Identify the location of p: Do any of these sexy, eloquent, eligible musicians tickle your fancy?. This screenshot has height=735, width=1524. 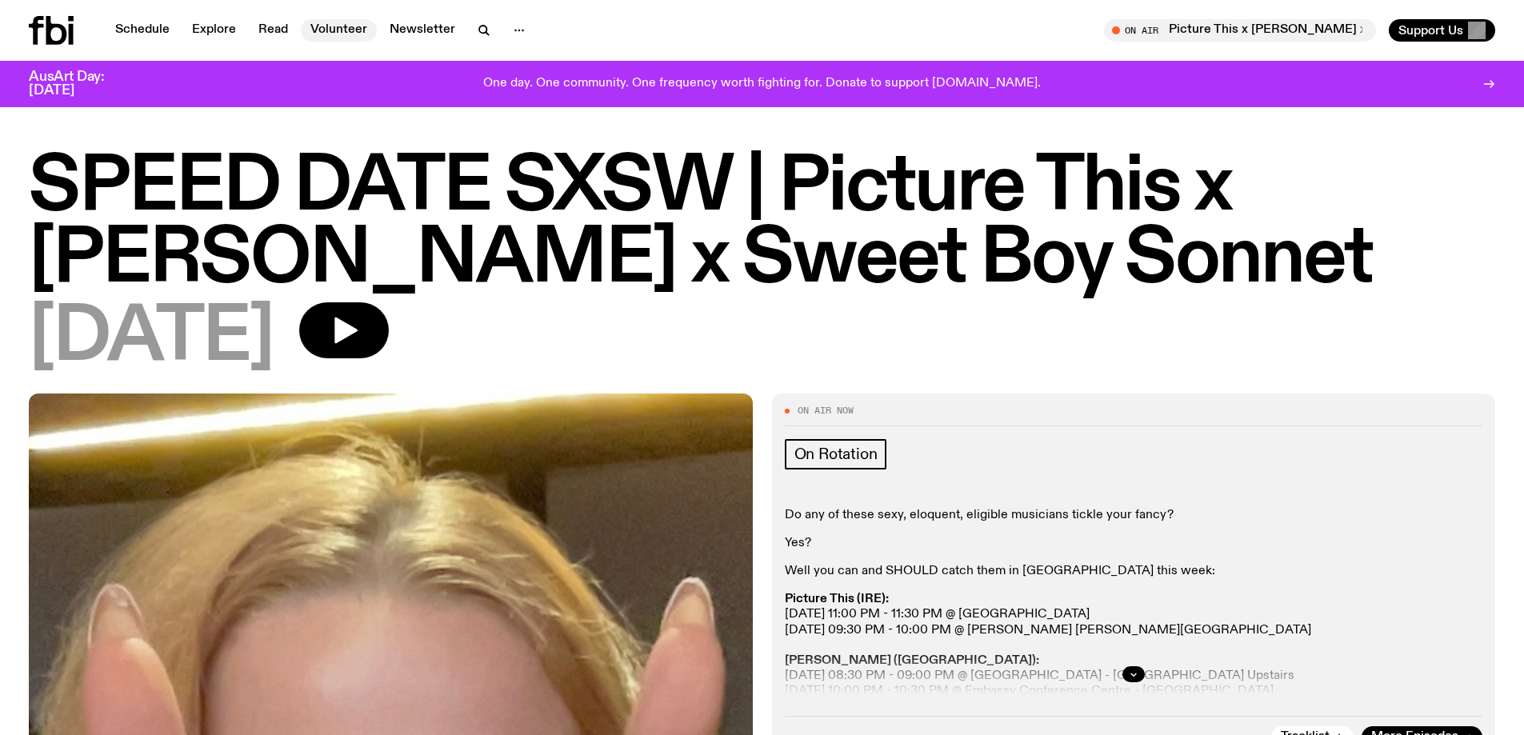
(1133, 515).